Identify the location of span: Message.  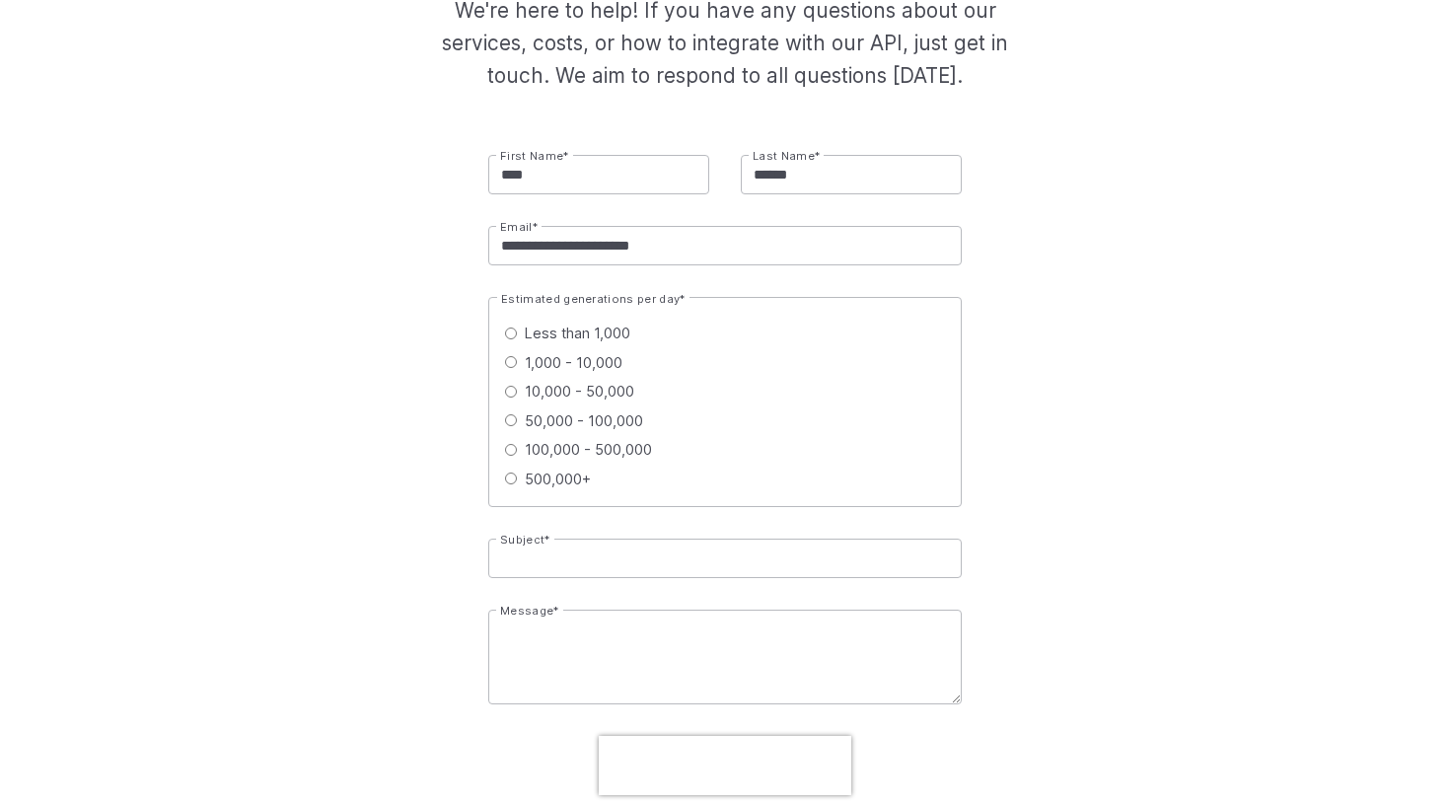
(527, 611).